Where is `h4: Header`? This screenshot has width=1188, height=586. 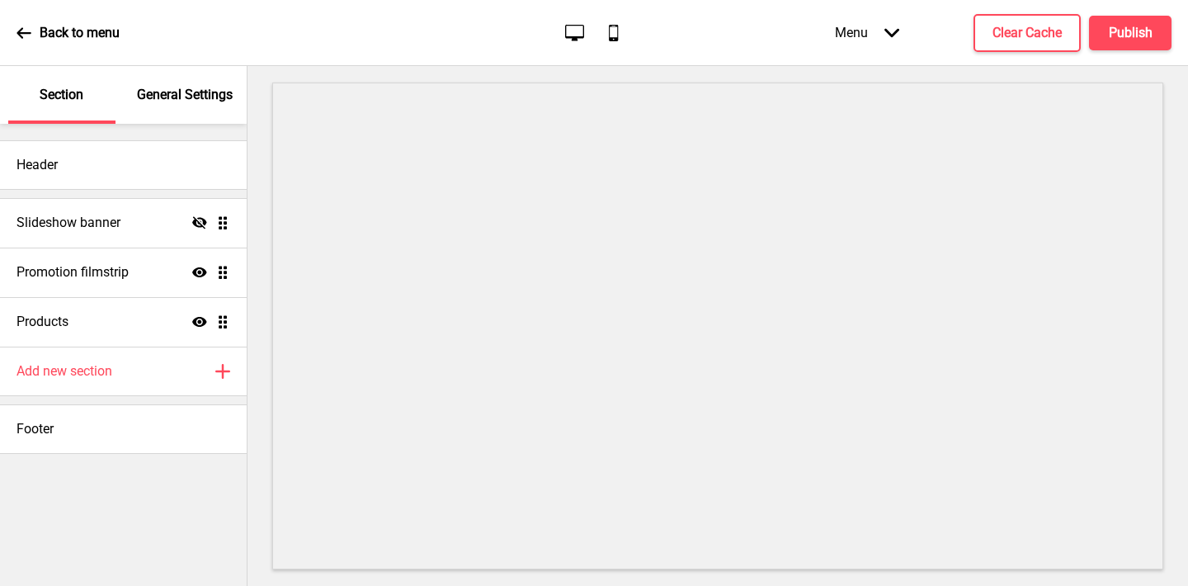
h4: Header is located at coordinates (37, 165).